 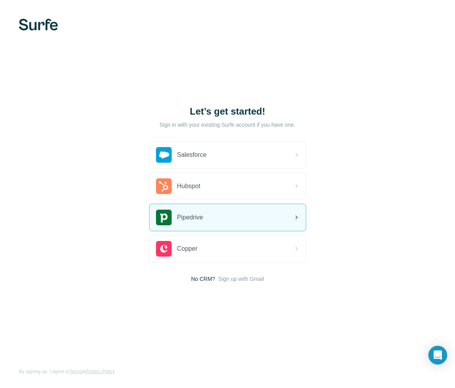 What do you see at coordinates (164, 249) in the screenshot?
I see `img: copper's logo` at bounding box center [164, 249].